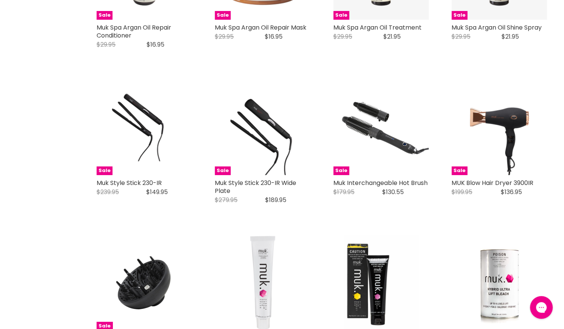  I want to click on span: $179.95, so click(344, 192).